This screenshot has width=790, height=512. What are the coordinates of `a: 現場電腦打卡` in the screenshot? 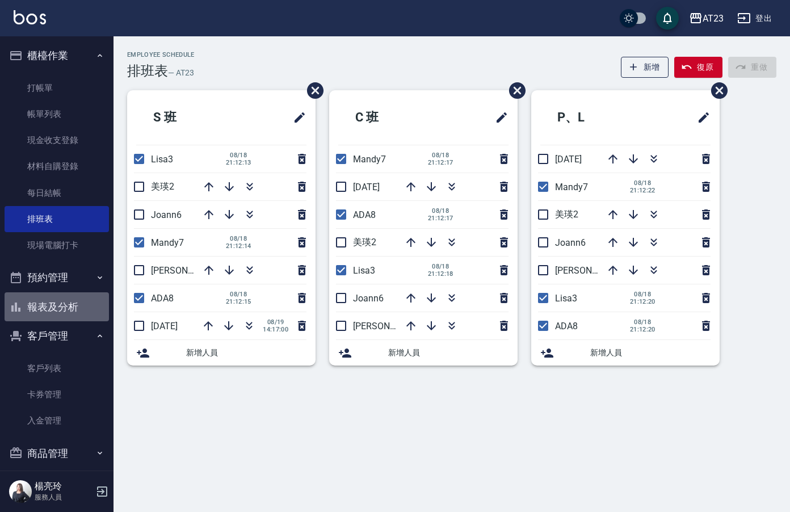 It's located at (57, 245).